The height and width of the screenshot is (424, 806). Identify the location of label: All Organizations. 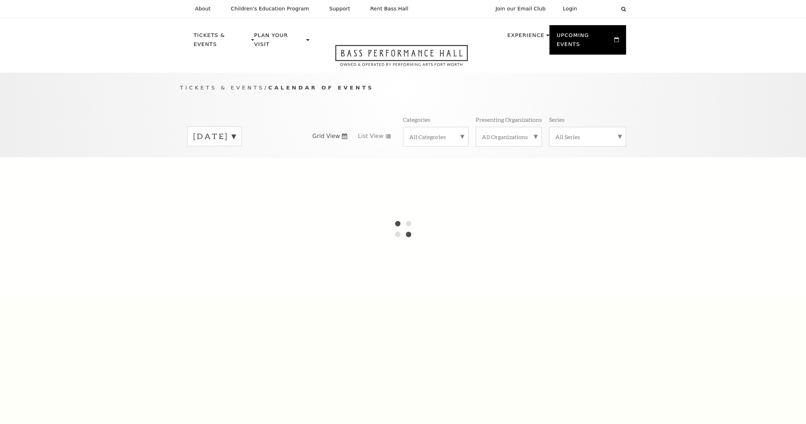
(509, 137).